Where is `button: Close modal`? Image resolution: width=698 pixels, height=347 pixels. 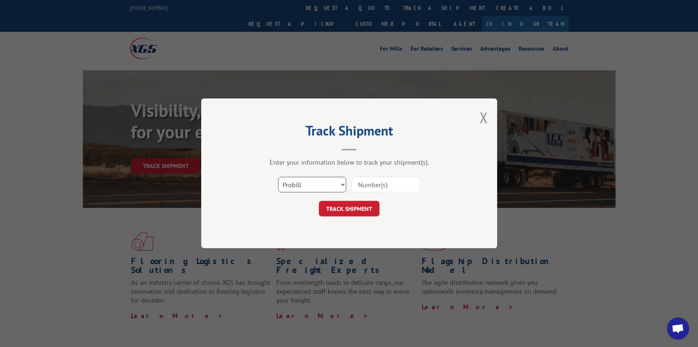
button: Close modal is located at coordinates (484, 117).